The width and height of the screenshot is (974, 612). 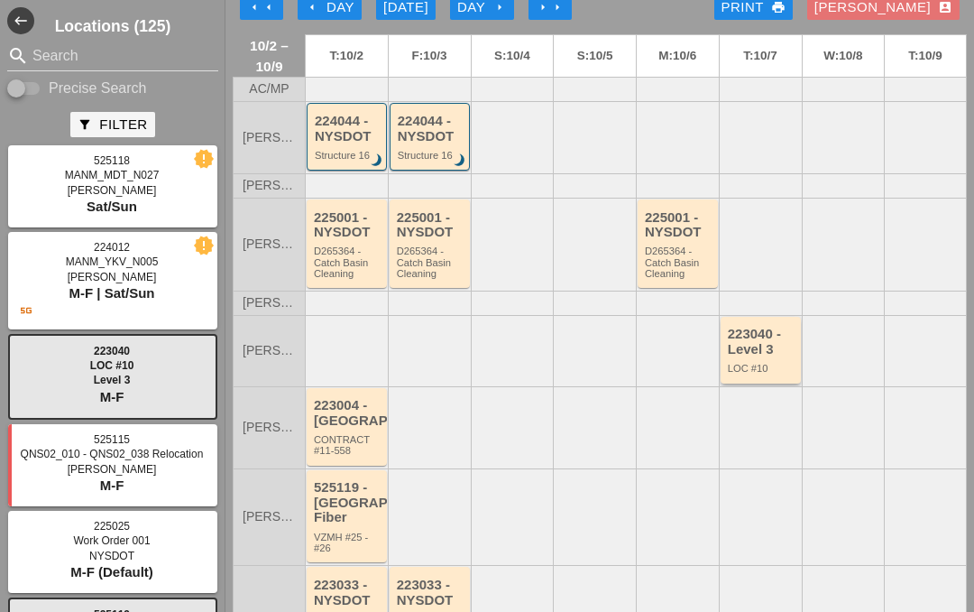 I want to click on a: S:10/4, so click(x=512, y=56).